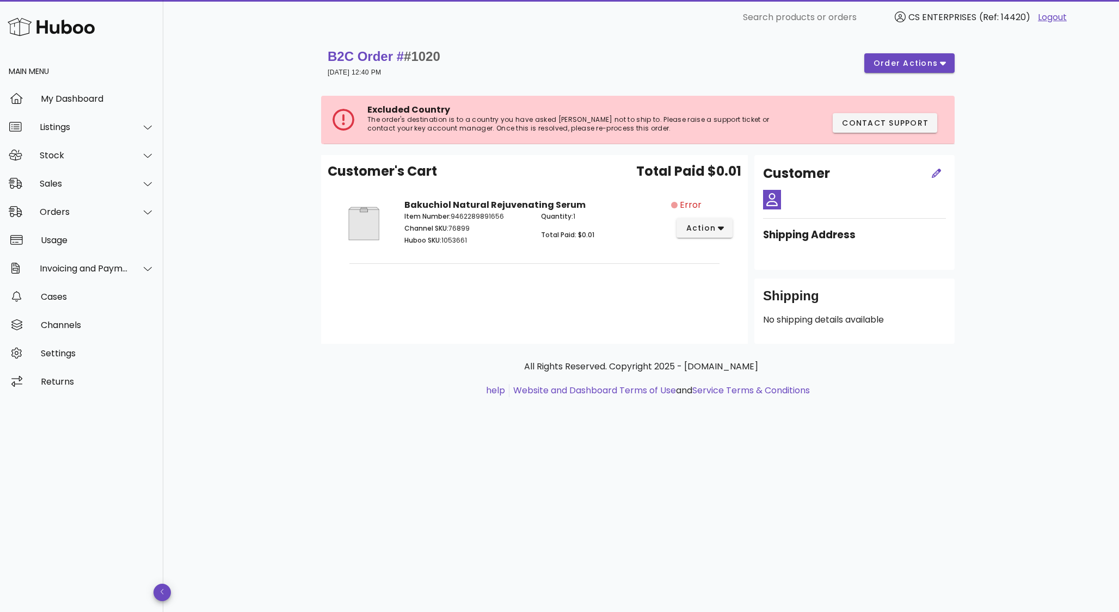 The image size is (1119, 612). I want to click on div: Stock, so click(84, 155).